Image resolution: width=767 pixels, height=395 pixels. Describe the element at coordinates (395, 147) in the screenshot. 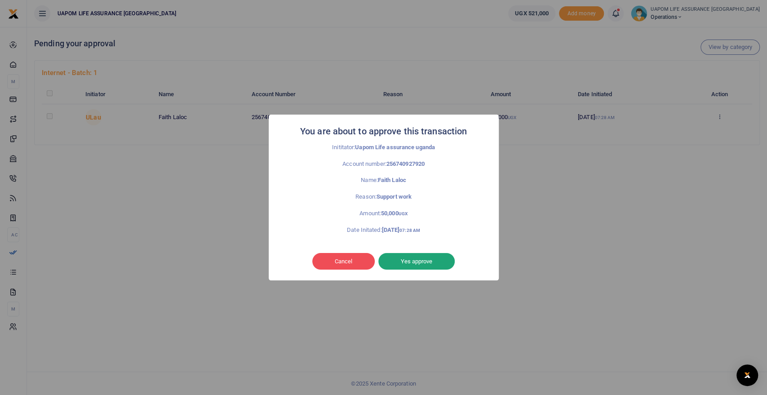

I see `strong: Uapom Life assurance uganda` at that location.